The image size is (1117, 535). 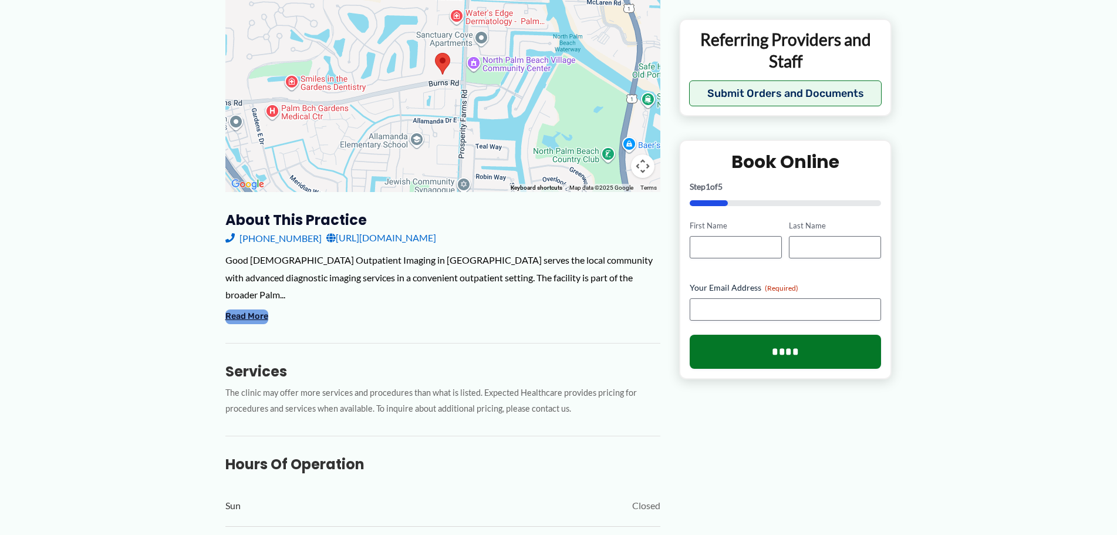 What do you see at coordinates (785, 93) in the screenshot?
I see `button: Submit Orders and Documents` at bounding box center [785, 93].